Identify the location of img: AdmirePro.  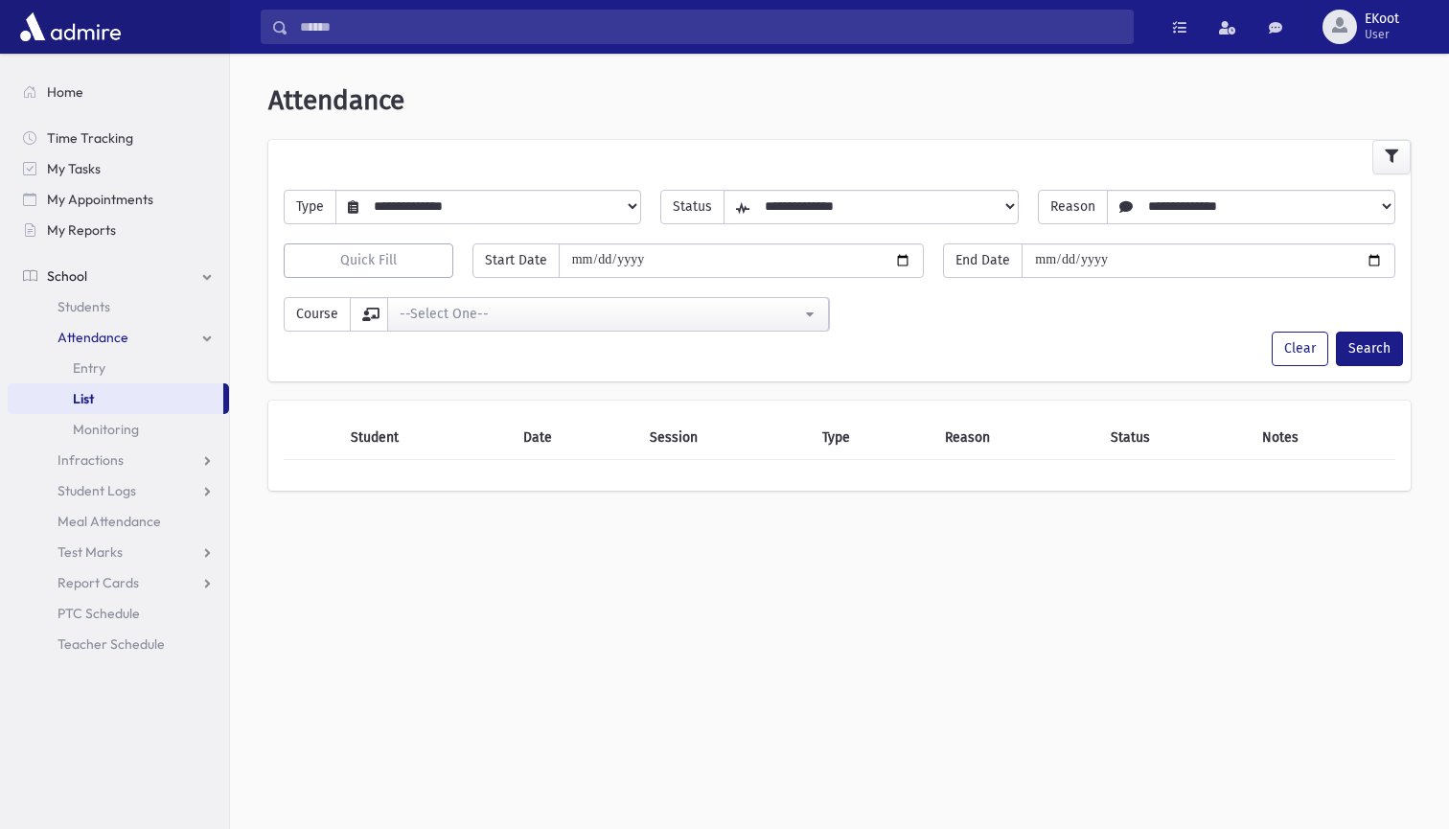
(70, 27).